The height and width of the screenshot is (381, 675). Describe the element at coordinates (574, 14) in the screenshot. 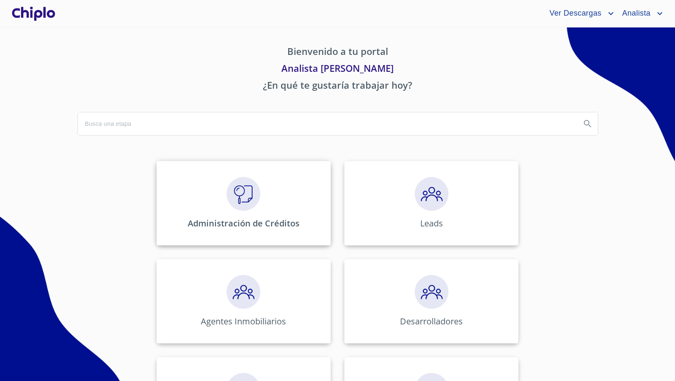

I see `span: Ver Descargas` at that location.